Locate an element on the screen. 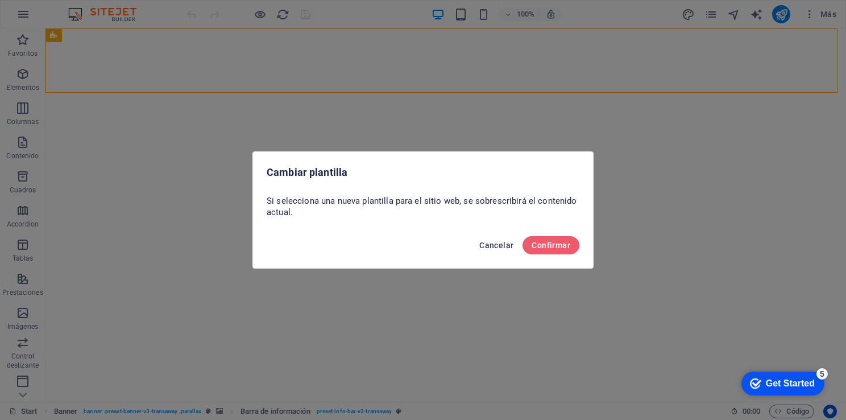  div: 5 is located at coordinates (90, 8).